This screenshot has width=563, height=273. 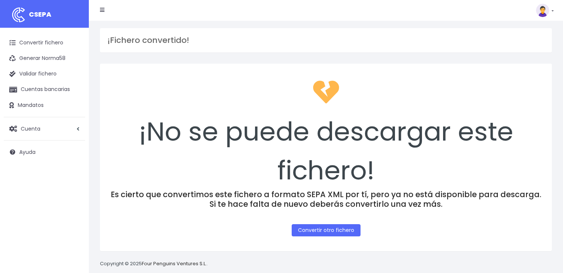 What do you see at coordinates (44, 152) in the screenshot?
I see `a: Ayuda` at bounding box center [44, 152].